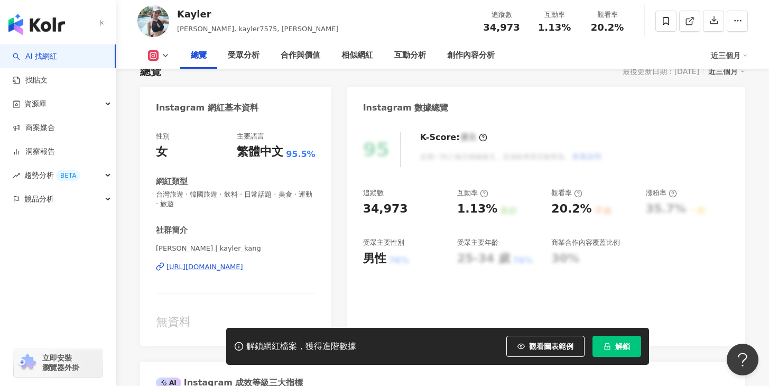 This screenshot has width=769, height=386. What do you see at coordinates (251, 136) in the screenshot?
I see `div: 主要語言` at bounding box center [251, 136].